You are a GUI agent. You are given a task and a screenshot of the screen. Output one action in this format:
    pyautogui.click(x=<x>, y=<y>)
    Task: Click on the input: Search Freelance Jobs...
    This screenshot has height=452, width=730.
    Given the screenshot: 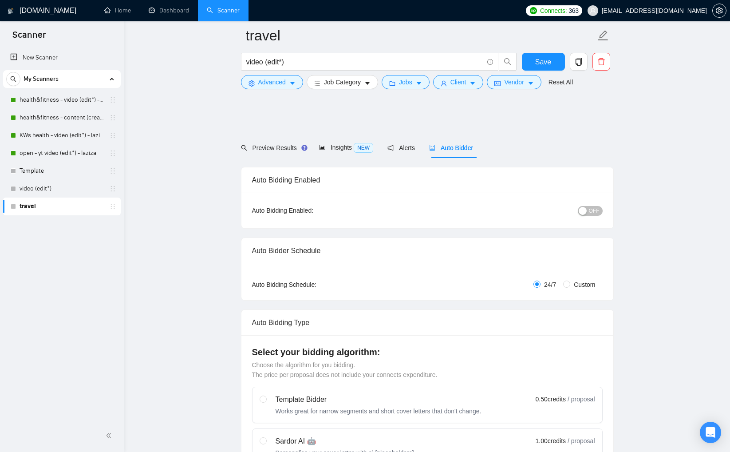 What is the action you would take?
    pyautogui.click(x=365, y=62)
    